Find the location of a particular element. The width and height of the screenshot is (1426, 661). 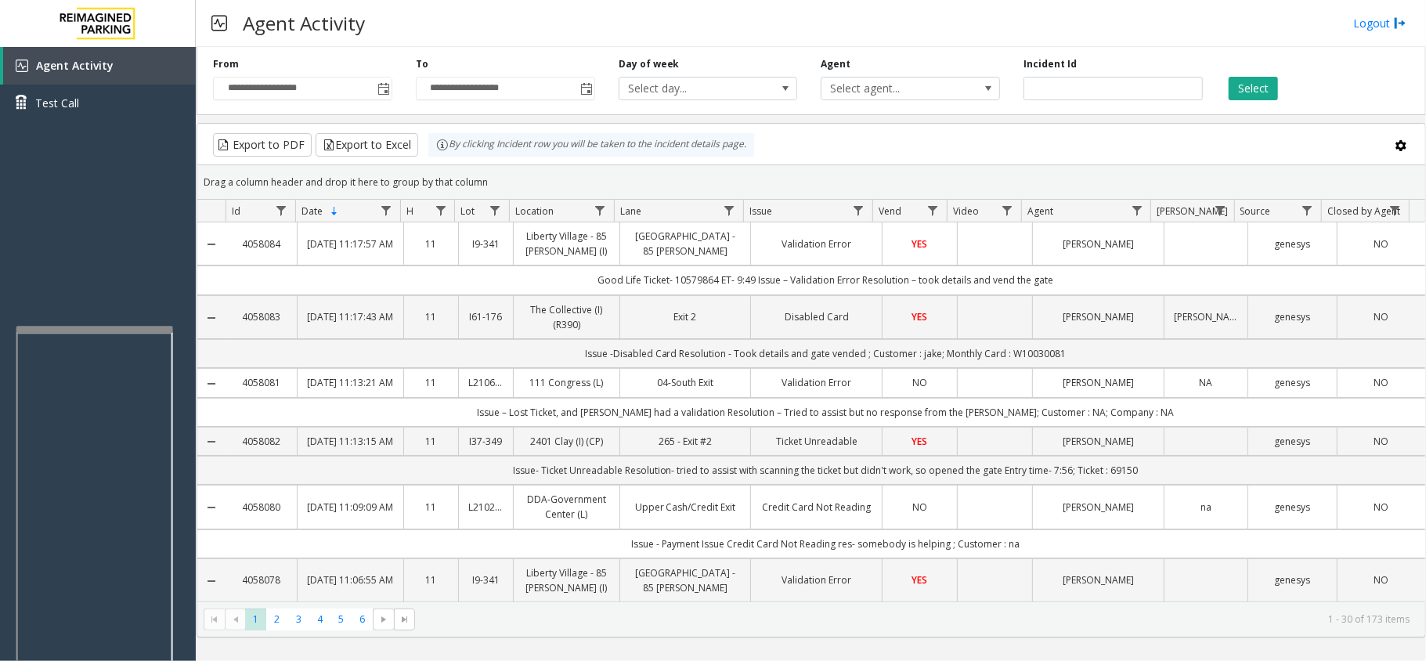

td: Issue- Ticket Unreadable Resolution- tried to assist with scanning the ticket but didn't work, so... is located at coordinates (826, 470).